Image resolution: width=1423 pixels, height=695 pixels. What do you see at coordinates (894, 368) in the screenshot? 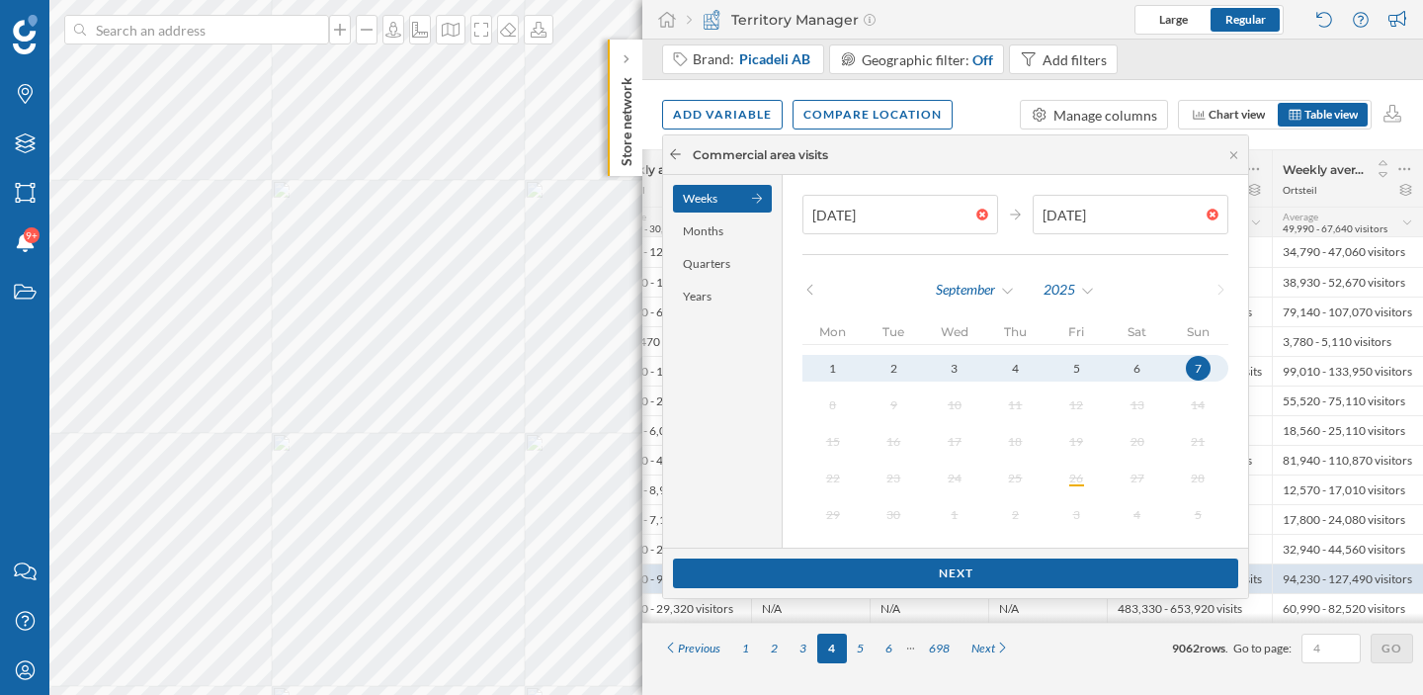
I see `div: 2` at bounding box center [894, 368].